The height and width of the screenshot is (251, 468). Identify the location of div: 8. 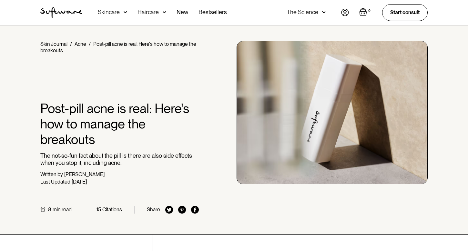
(50, 209).